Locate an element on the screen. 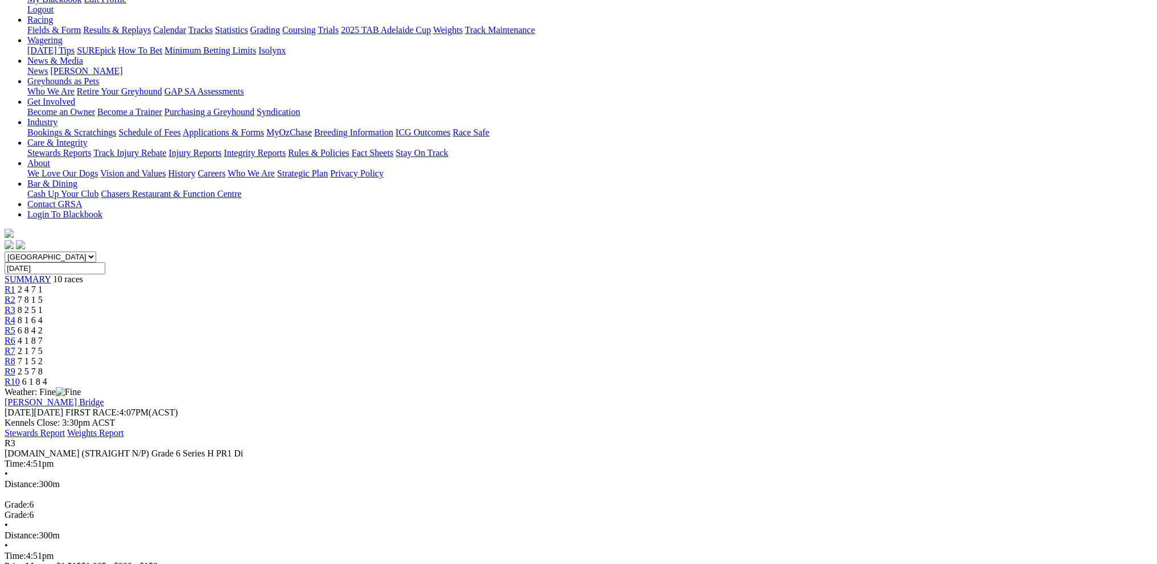 This screenshot has height=564, width=1157. a: Syndication is located at coordinates (278, 112).